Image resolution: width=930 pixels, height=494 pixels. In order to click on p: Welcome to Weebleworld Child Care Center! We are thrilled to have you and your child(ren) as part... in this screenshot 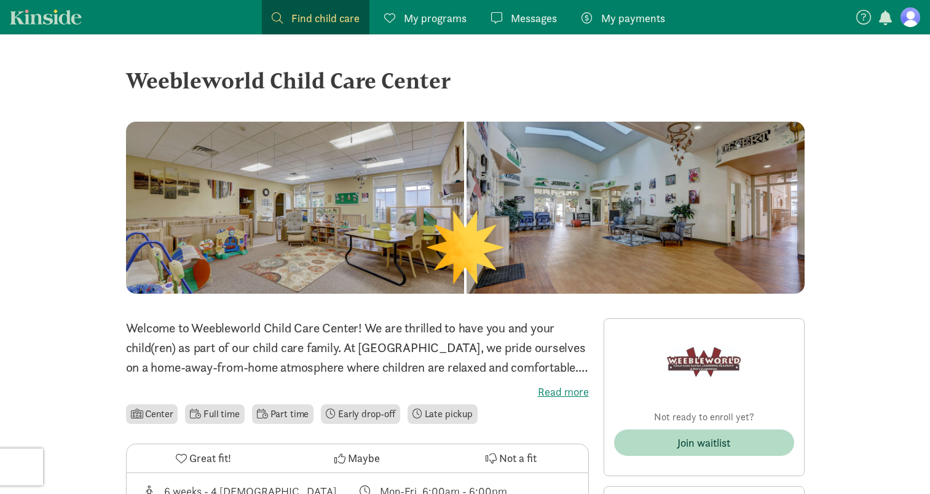, I will do `click(357, 348)`.